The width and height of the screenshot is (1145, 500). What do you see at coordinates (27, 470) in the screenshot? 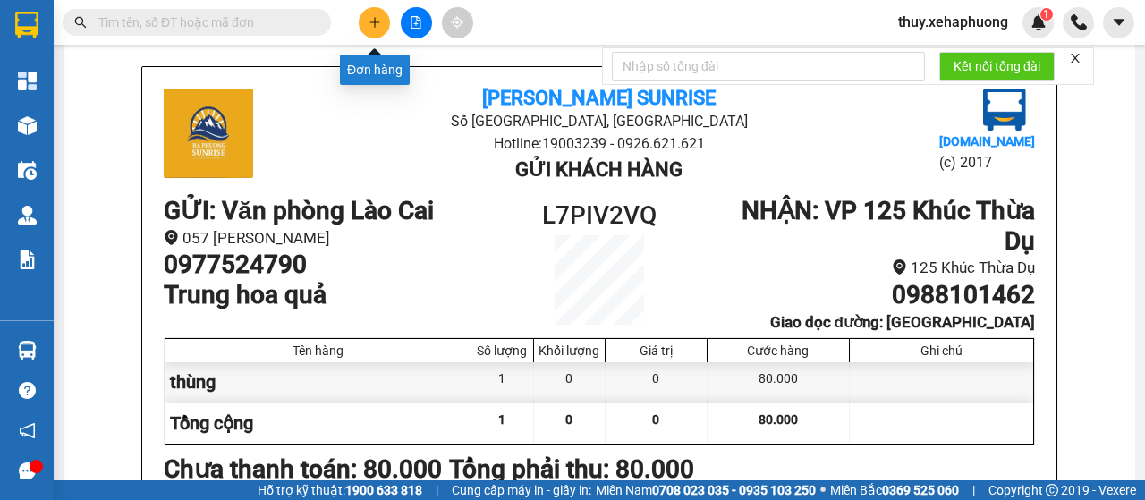
I see `span: message` at bounding box center [27, 470].